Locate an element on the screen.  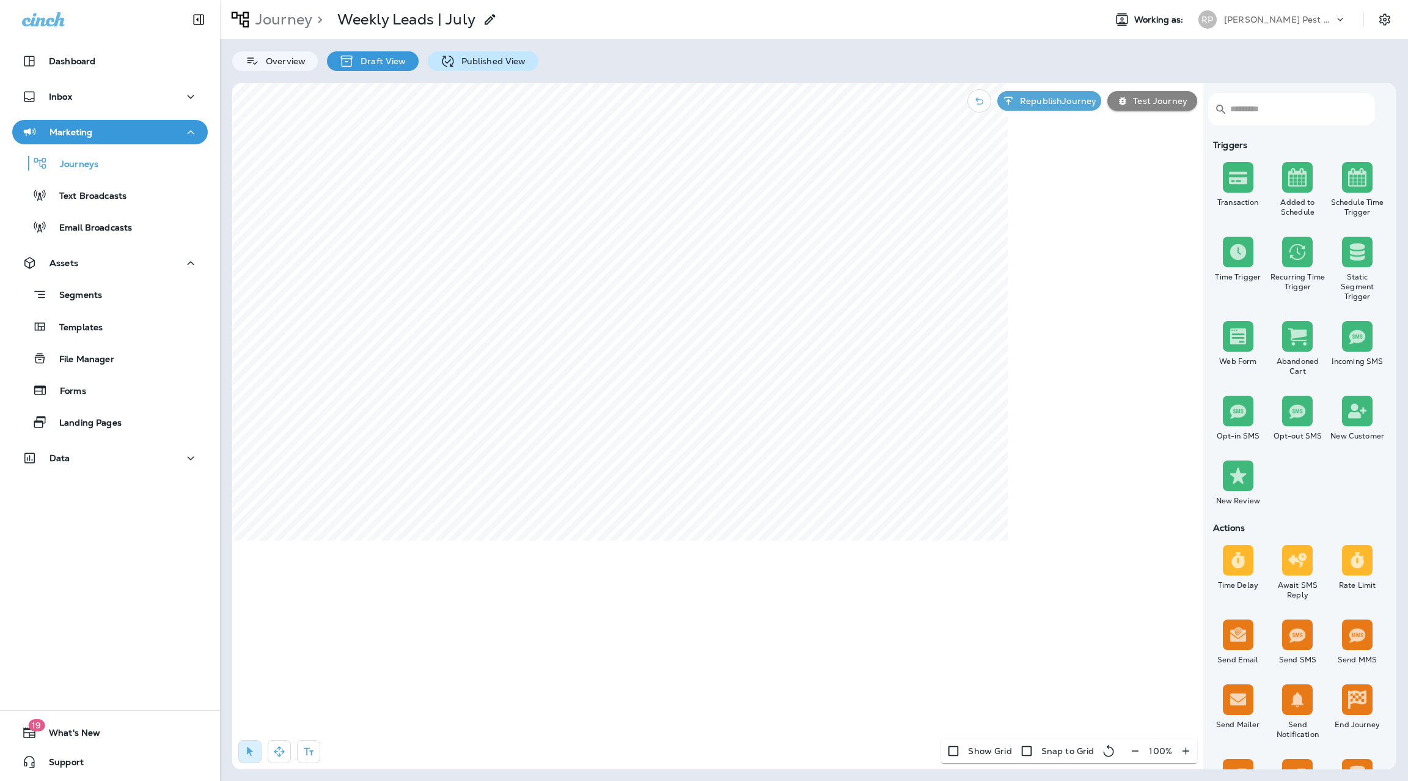
div: Actions is located at coordinates (1298, 528).